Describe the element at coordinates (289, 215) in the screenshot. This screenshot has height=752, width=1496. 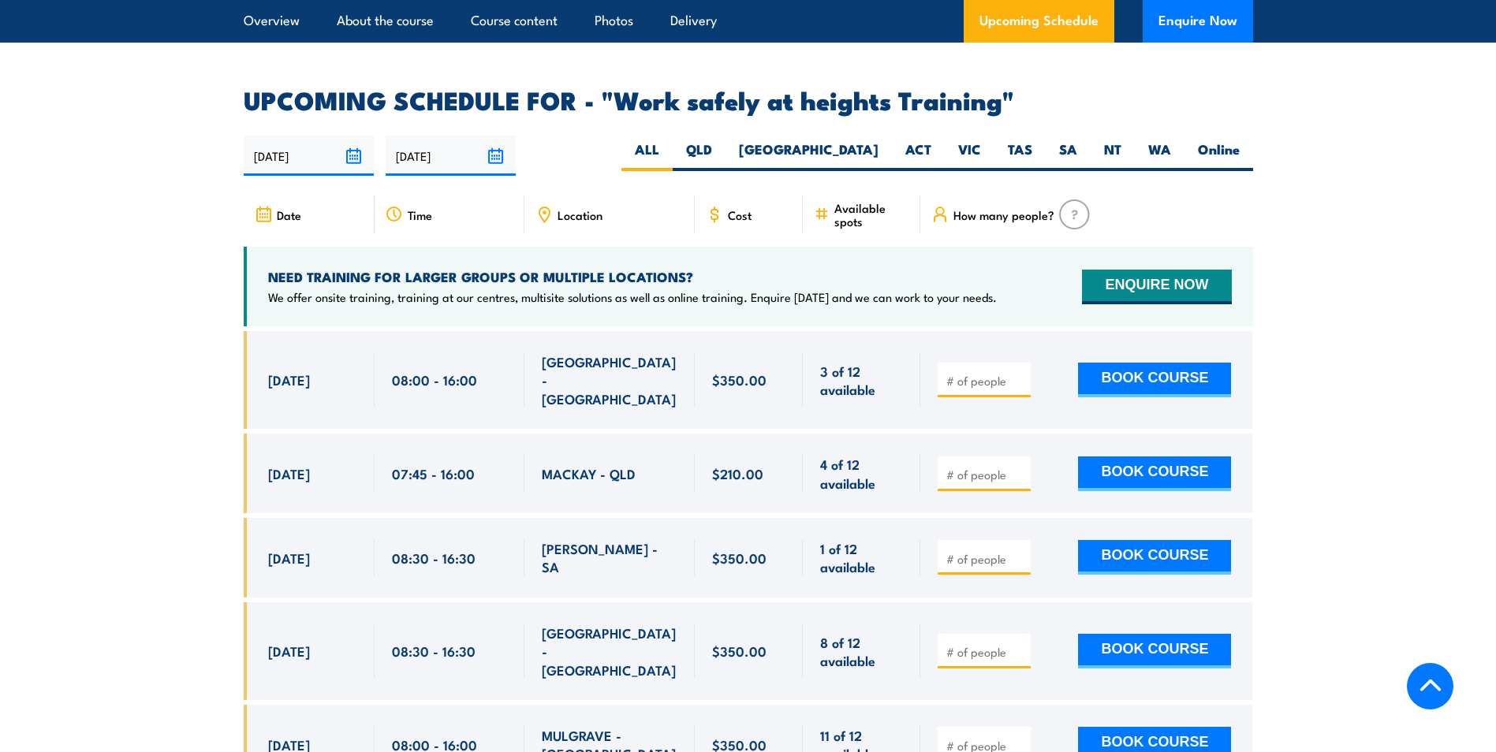
I see `span: Date` at that location.